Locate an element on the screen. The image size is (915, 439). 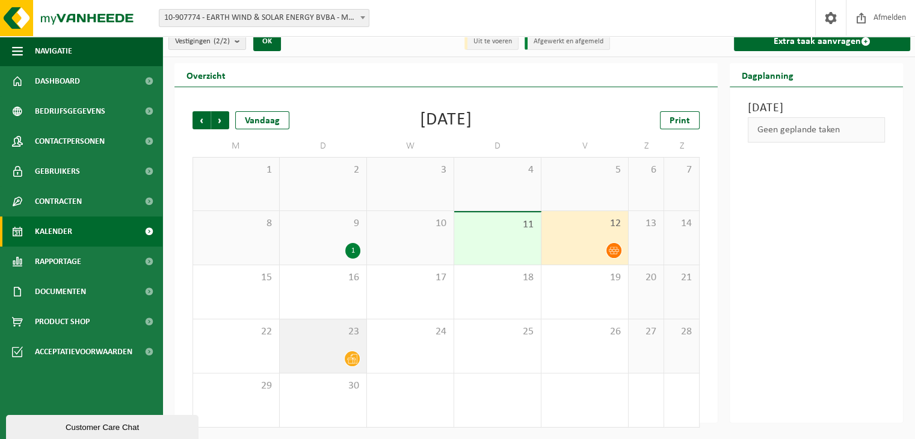
span: 22 is located at coordinates (236, 332).